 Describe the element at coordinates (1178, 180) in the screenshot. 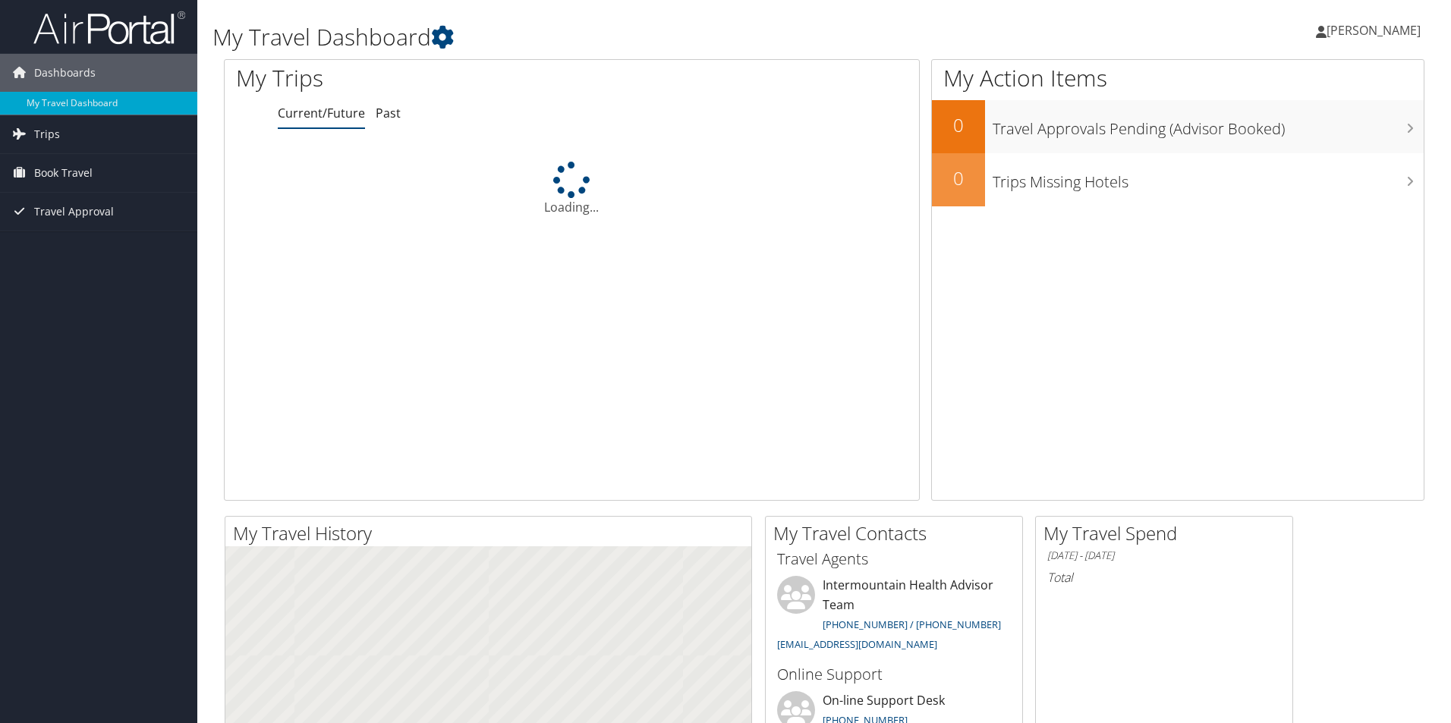

I see `a: 0Trips Missing Hotels` at that location.